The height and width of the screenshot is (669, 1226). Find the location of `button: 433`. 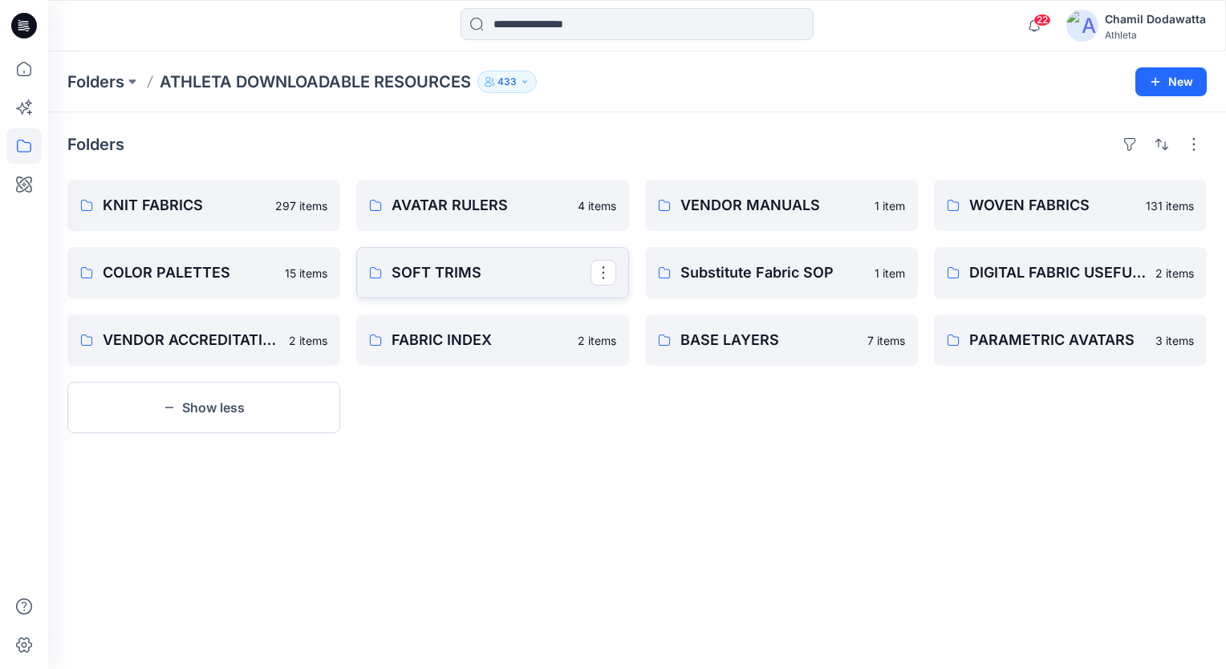

button: 433 is located at coordinates (507, 82).